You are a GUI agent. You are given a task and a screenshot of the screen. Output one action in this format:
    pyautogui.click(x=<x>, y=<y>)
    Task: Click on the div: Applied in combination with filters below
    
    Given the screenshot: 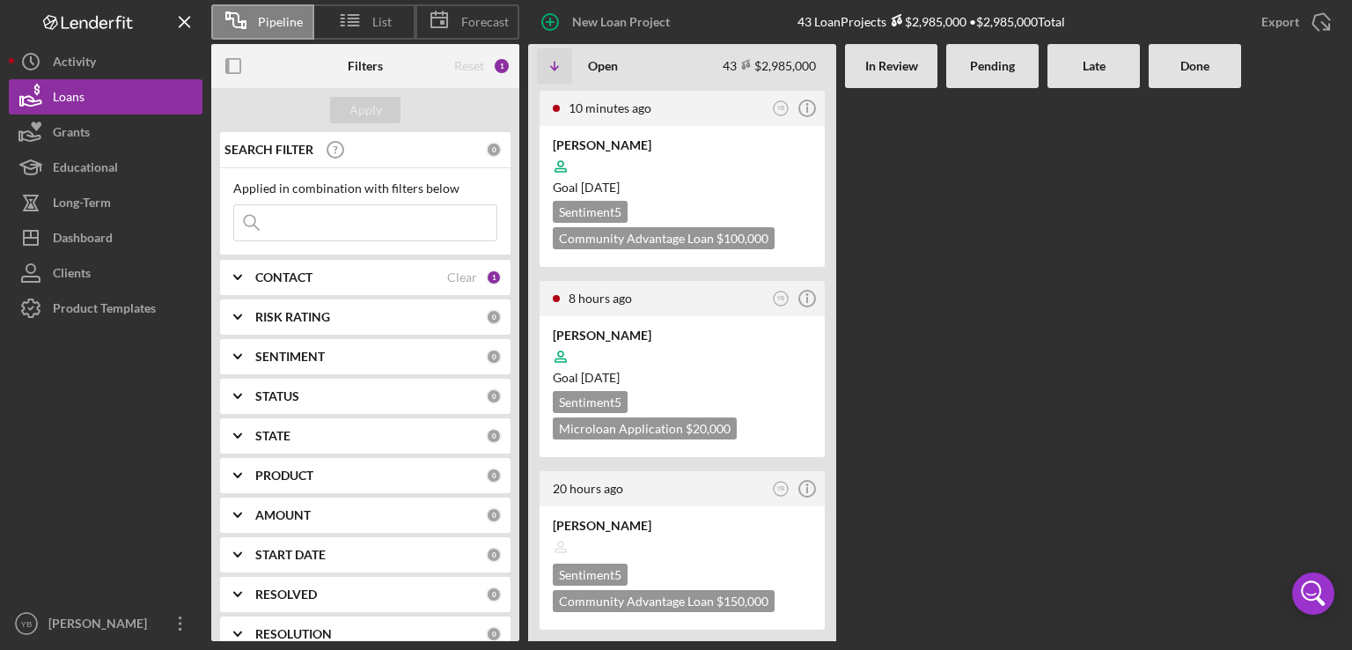 What is the action you would take?
    pyautogui.click(x=365, y=188)
    